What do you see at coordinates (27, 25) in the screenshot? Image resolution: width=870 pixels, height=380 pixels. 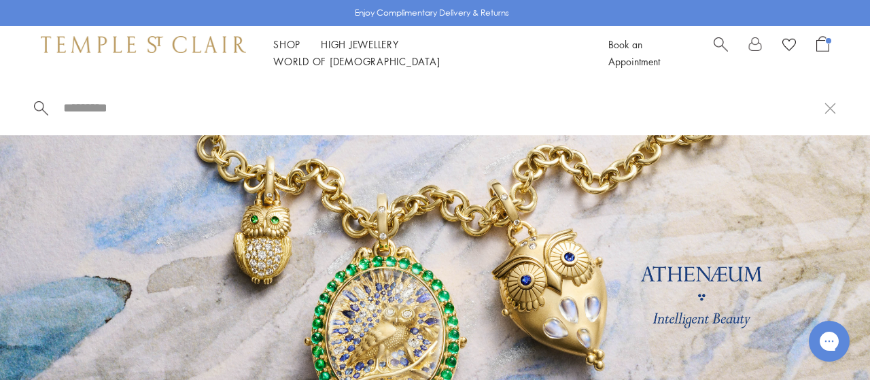 I see `button: Gorgias live chat` at bounding box center [27, 25].